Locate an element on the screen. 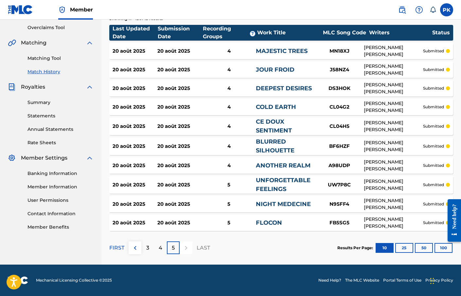  span: Royalties is located at coordinates (33, 87).